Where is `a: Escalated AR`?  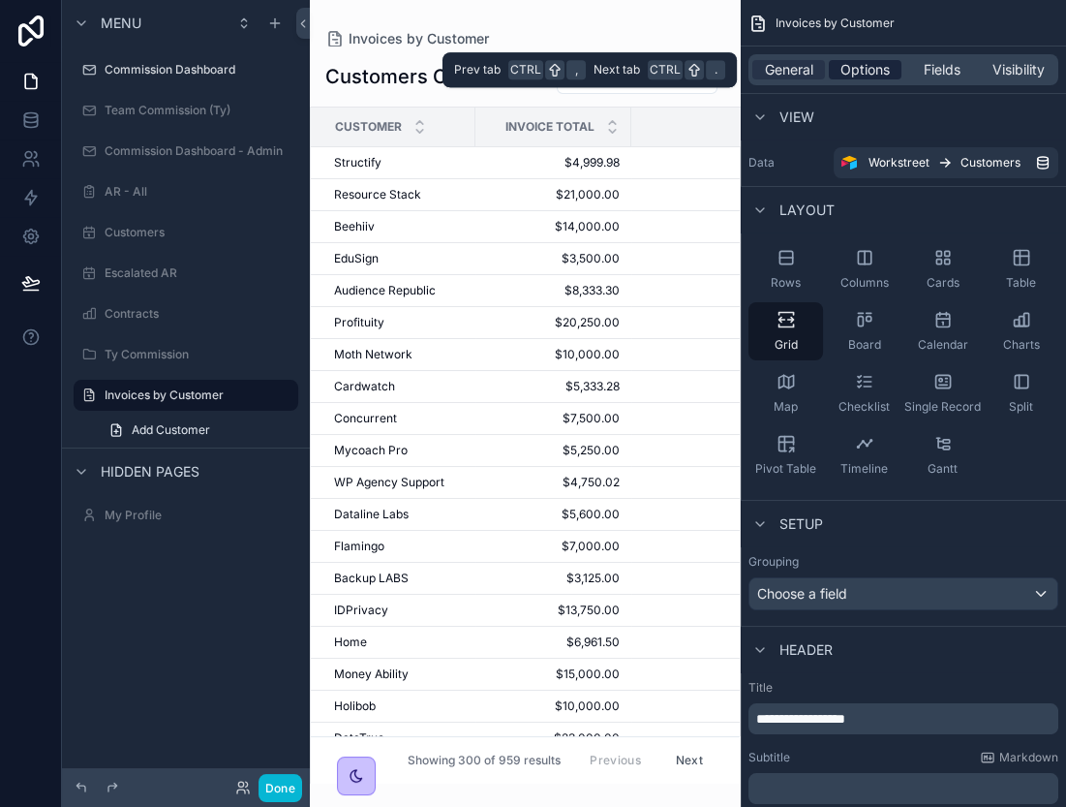
a: Escalated AR is located at coordinates (186, 273).